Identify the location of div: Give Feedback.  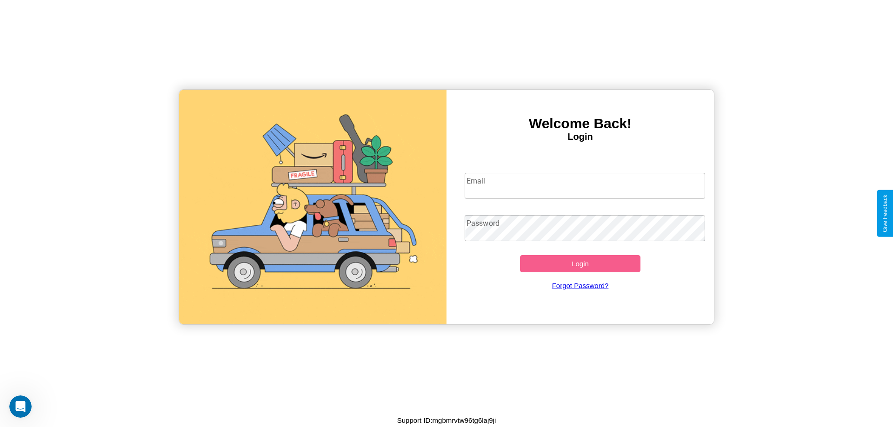
(885, 213).